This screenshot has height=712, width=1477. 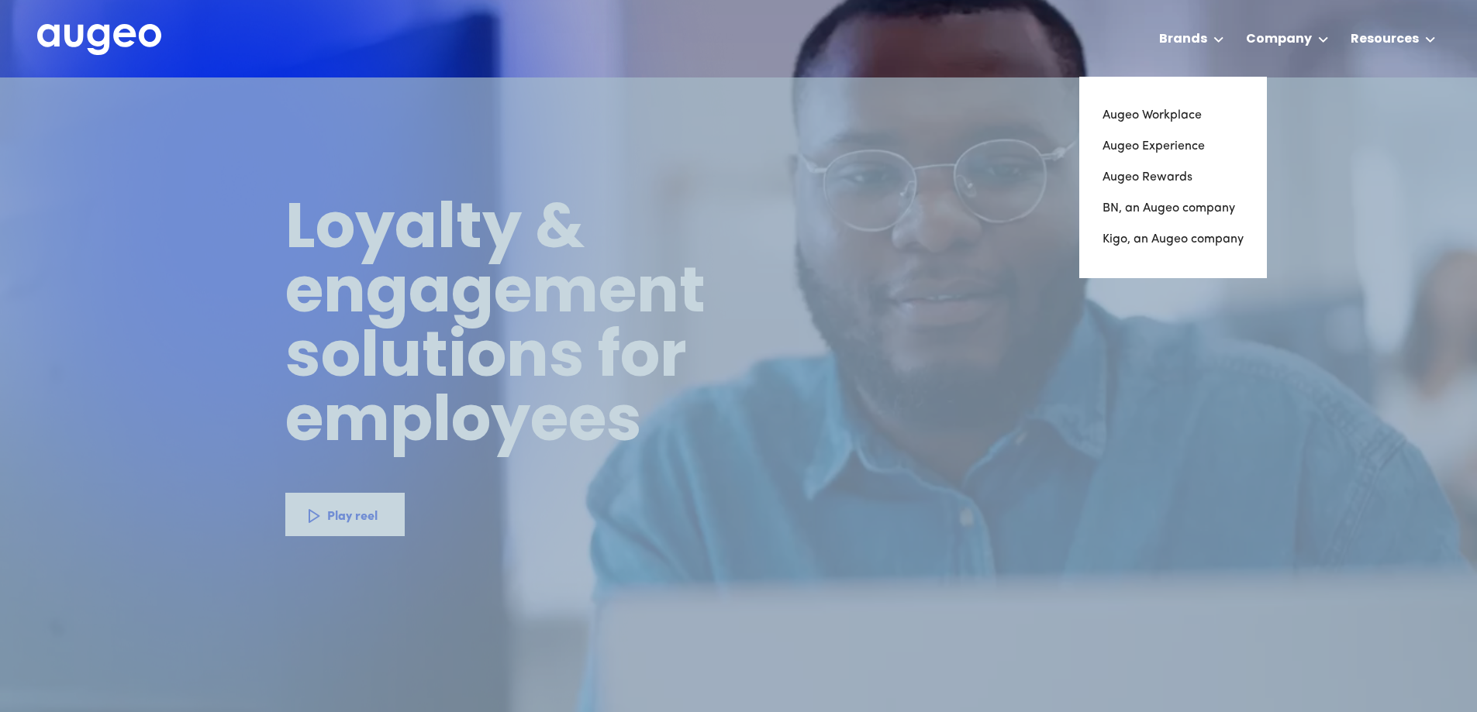 I want to click on div: Resources, so click(x=1384, y=40).